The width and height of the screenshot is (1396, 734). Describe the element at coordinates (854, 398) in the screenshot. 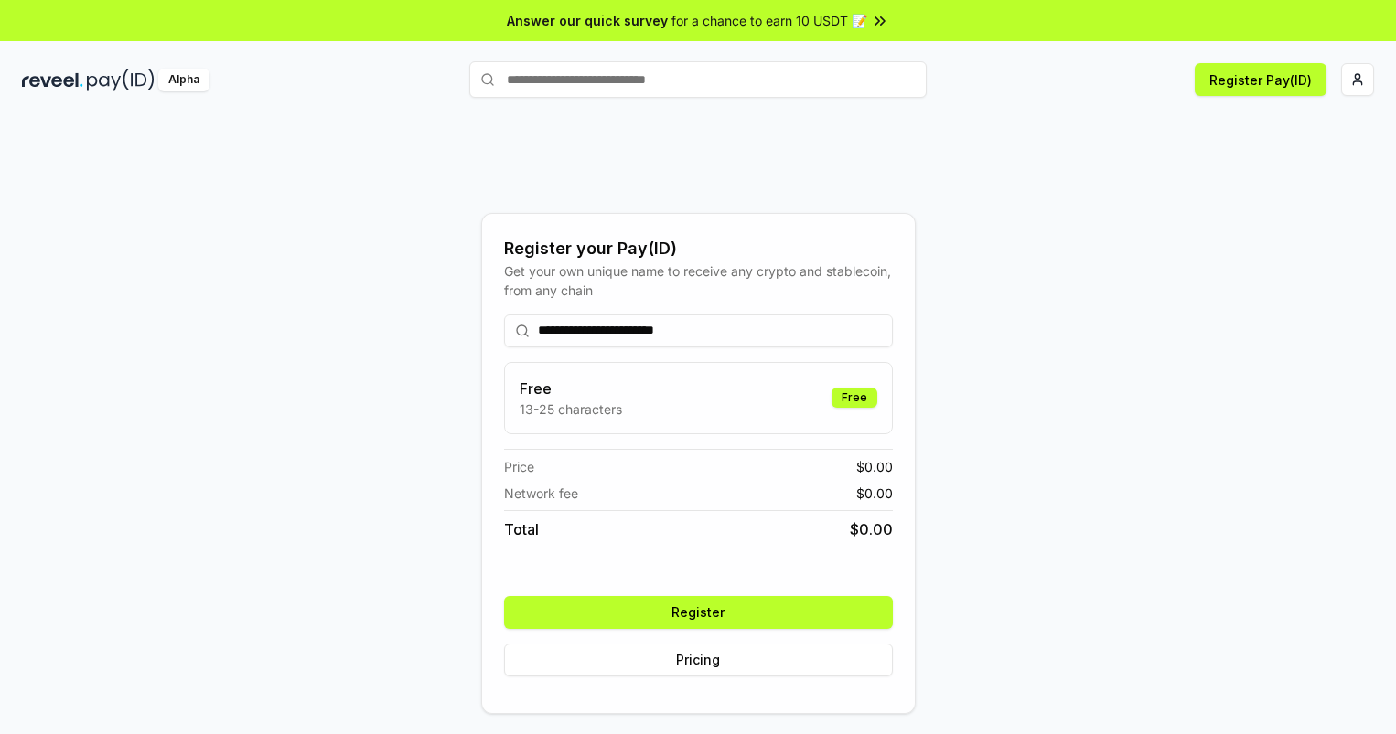

I see `div: Free` at that location.